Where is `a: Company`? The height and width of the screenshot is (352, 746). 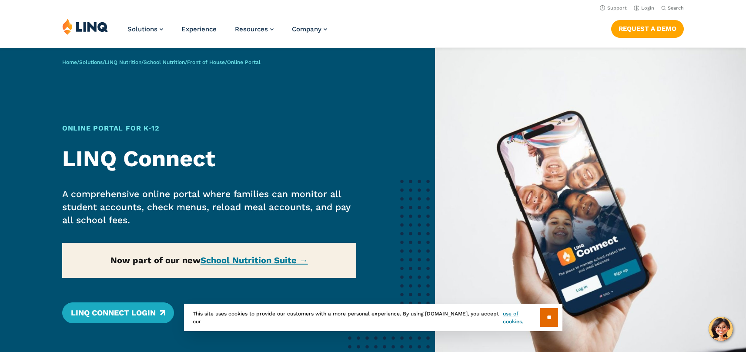 a: Company is located at coordinates (309, 29).